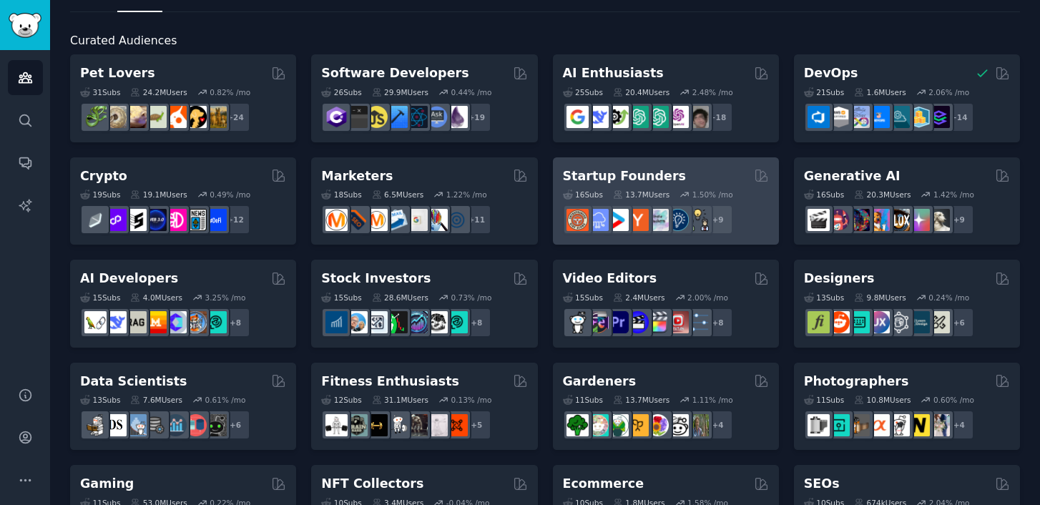 Image resolution: width=1040 pixels, height=505 pixels. I want to click on img: ethstaker, so click(135, 220).